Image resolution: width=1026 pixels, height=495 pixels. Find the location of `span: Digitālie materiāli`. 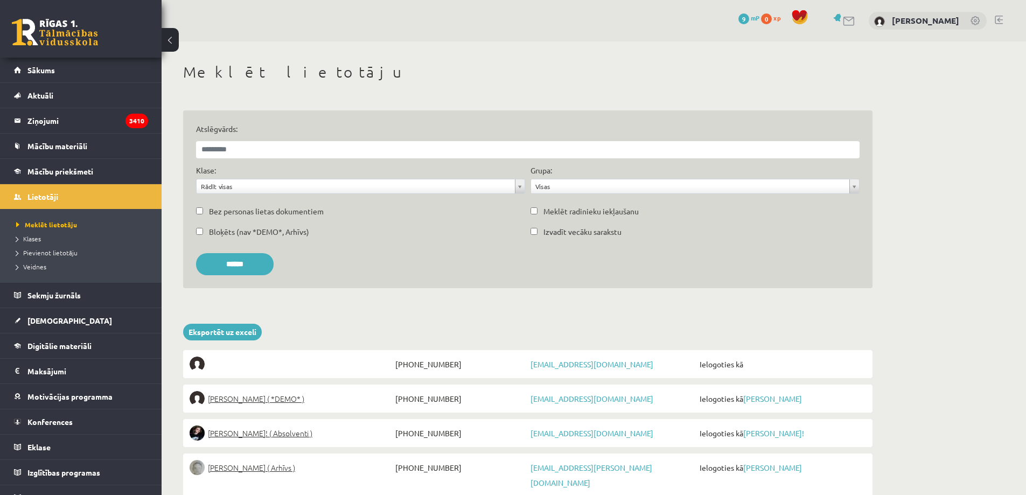

span: Digitālie materiāli is located at coordinates (59, 346).